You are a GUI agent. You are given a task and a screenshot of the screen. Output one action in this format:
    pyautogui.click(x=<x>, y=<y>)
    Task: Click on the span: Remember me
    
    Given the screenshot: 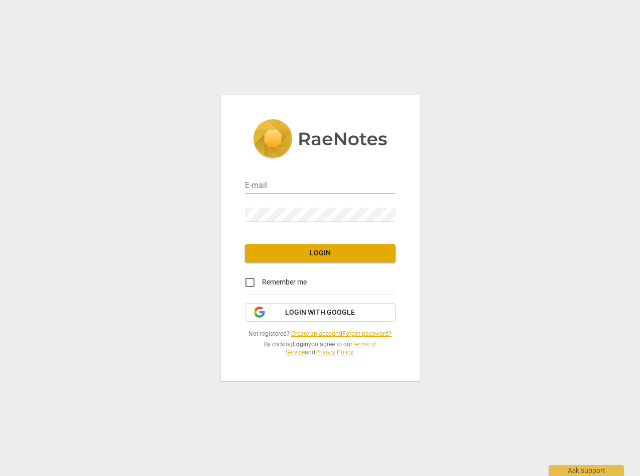 What is the action you would take?
    pyautogui.click(x=284, y=282)
    